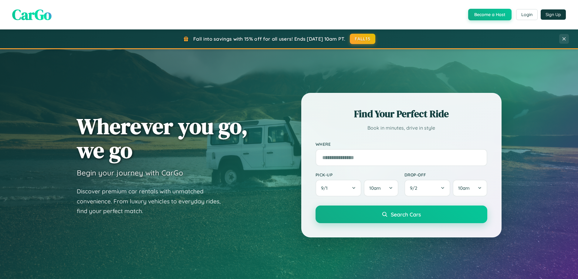  I want to click on button: FALL15, so click(363, 39).